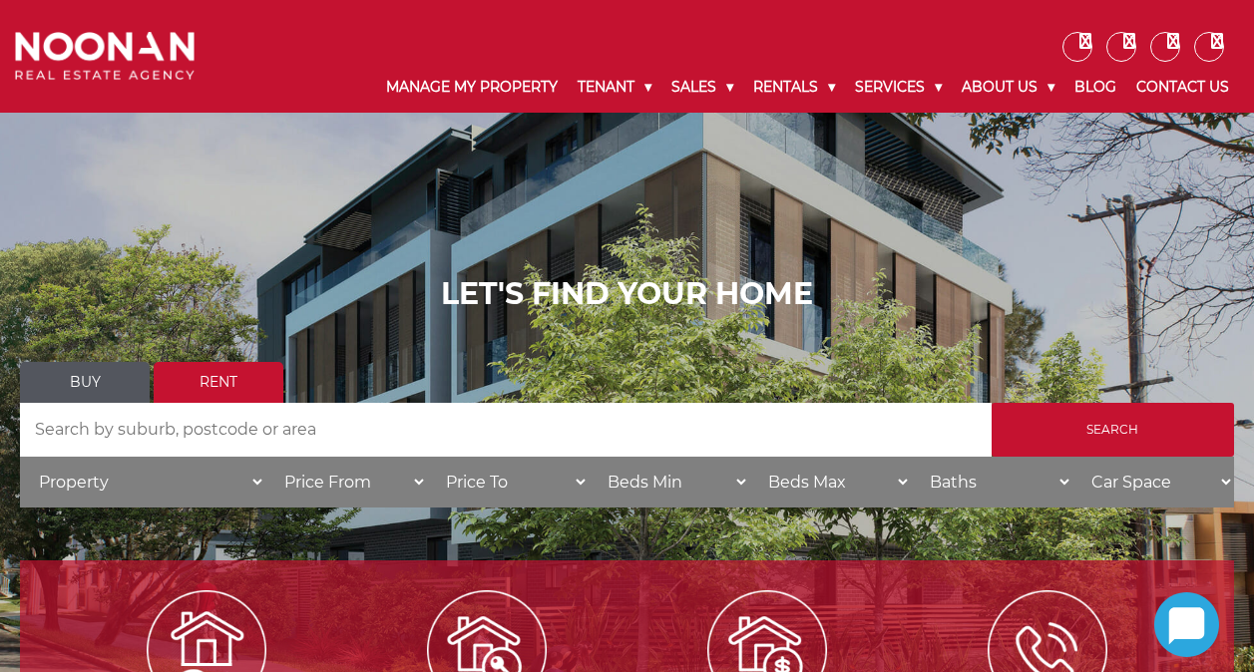 The width and height of the screenshot is (1254, 672). What do you see at coordinates (506, 430) in the screenshot?
I see `input: Search by suburb, postcode or area` at bounding box center [506, 430].